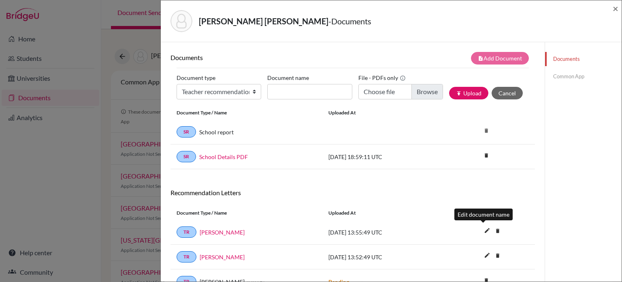 The image size is (622, 282). Describe the element at coordinates (507, 93) in the screenshot. I see `button: Cancel` at that location.